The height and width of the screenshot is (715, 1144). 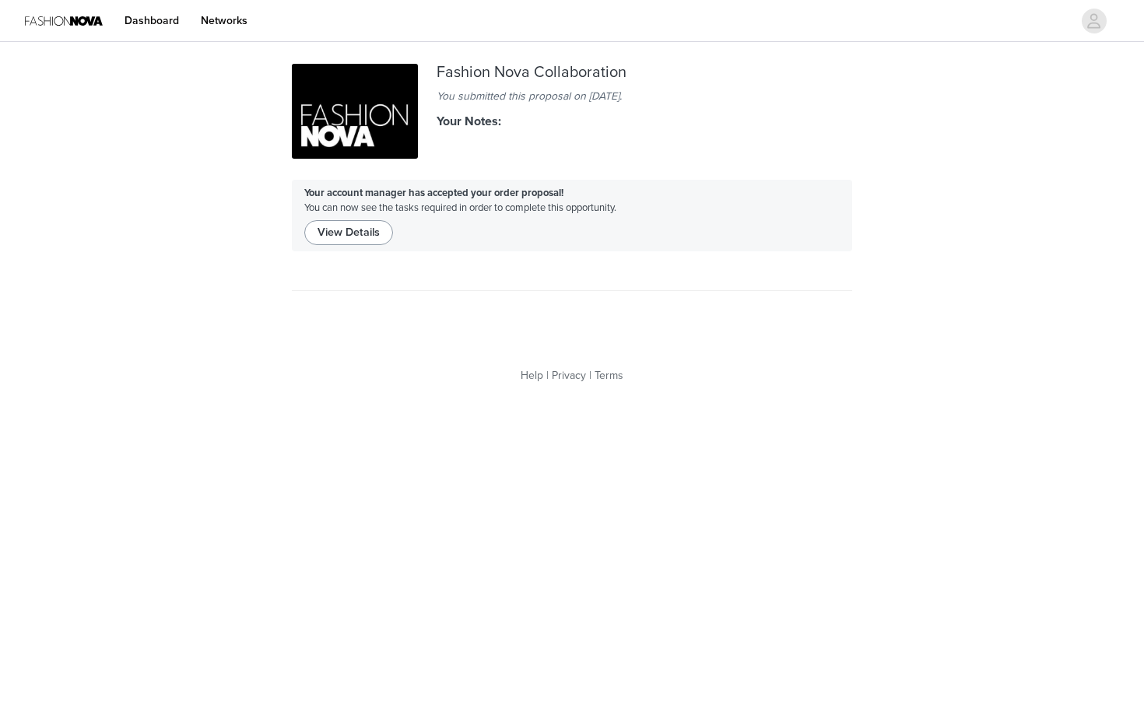 What do you see at coordinates (572, 72) in the screenshot?
I see `div: Fashion Nova Collaboration` at bounding box center [572, 72].